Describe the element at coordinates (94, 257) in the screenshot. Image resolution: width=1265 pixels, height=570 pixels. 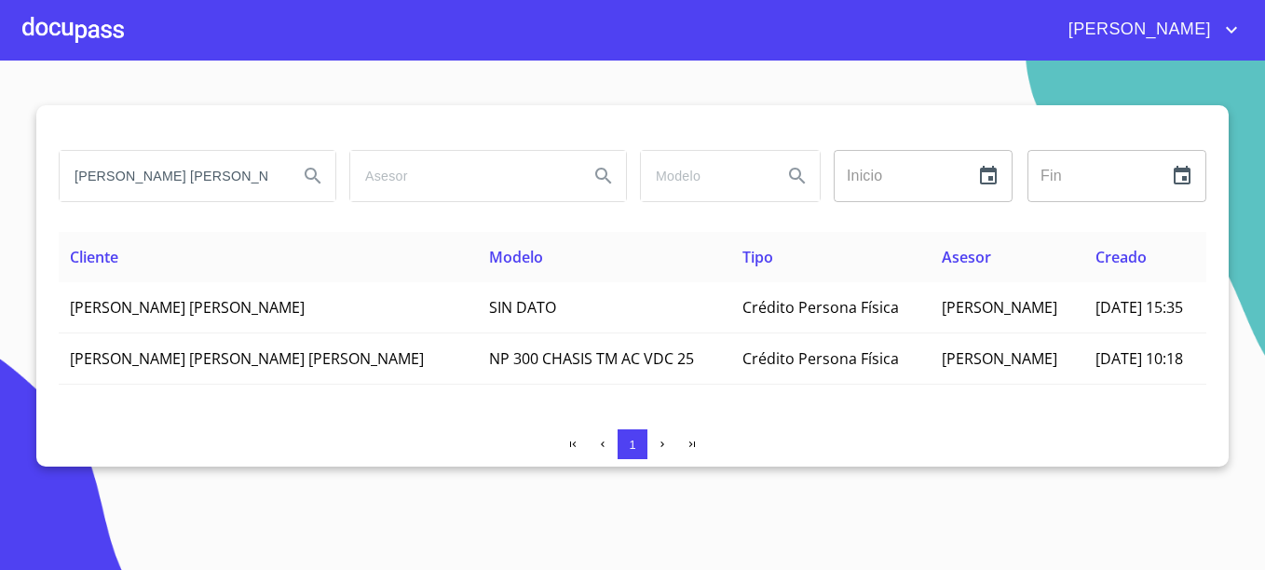
I see `span: Cliente` at that location.